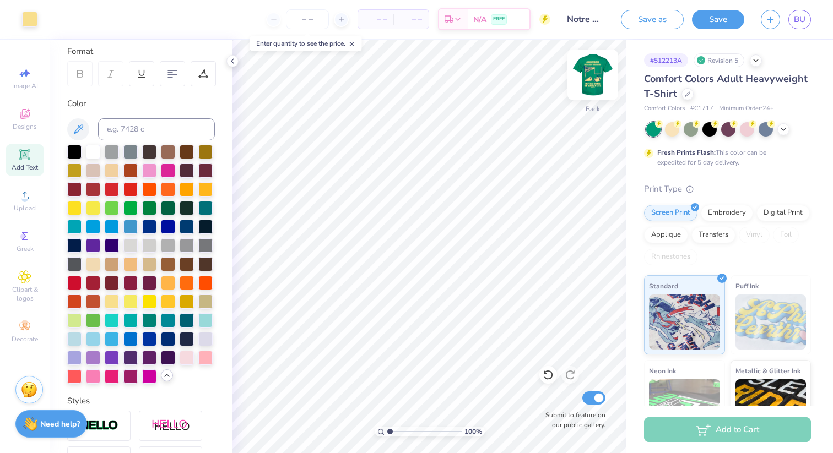 This screenshot has width=833, height=453. Describe the element at coordinates (25, 339) in the screenshot. I see `span: Decorate` at that location.